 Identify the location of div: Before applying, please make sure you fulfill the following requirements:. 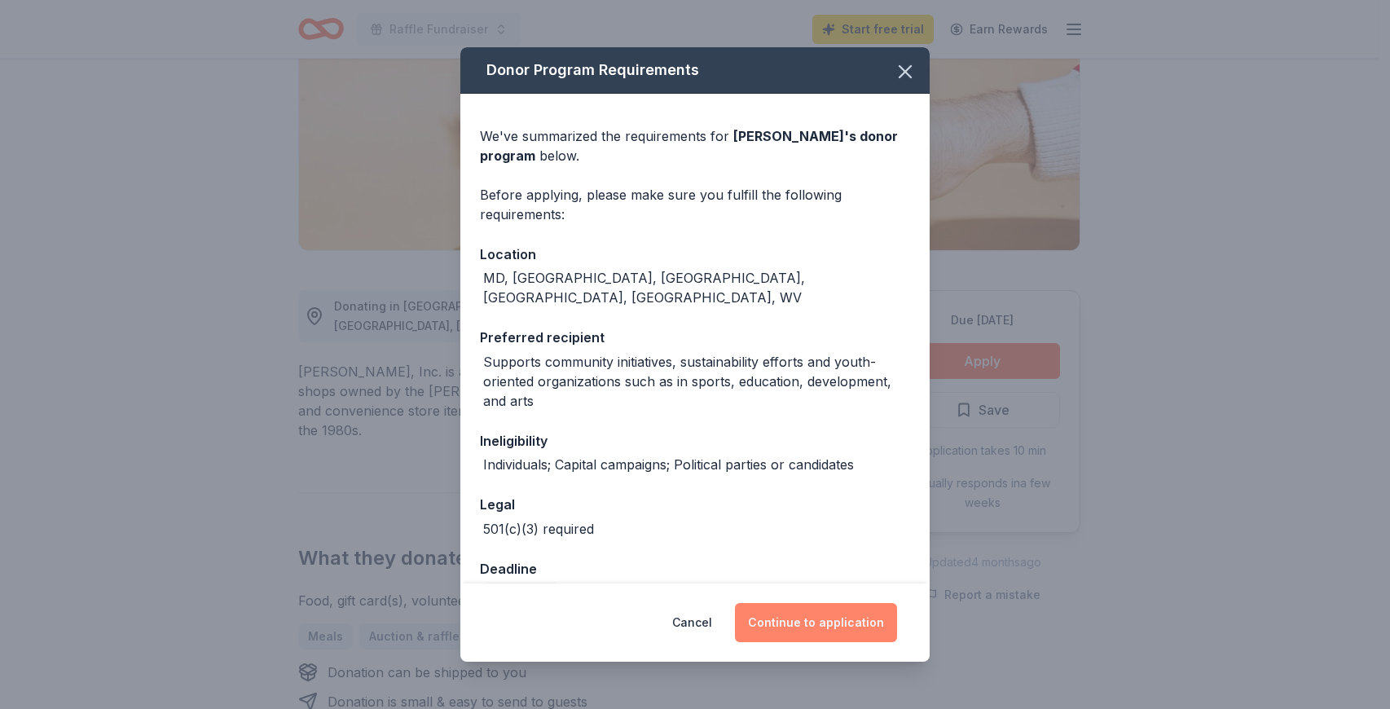
(695, 204).